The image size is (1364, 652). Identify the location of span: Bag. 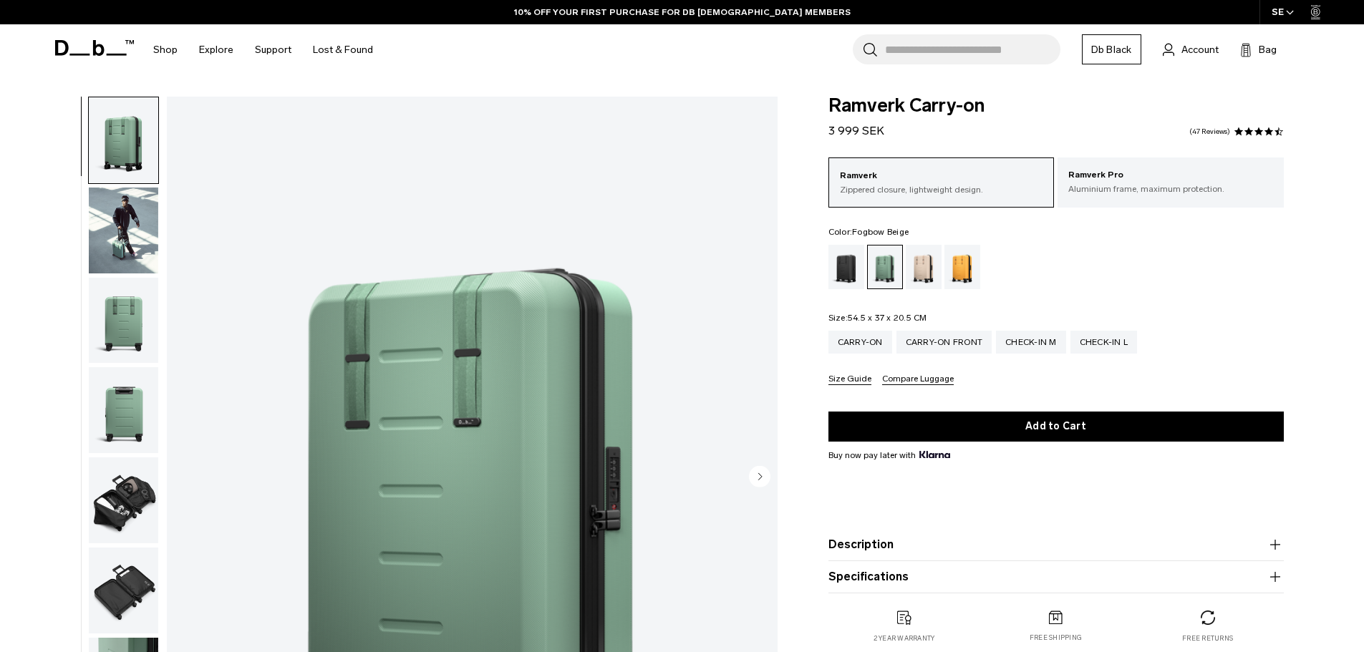
(1267, 49).